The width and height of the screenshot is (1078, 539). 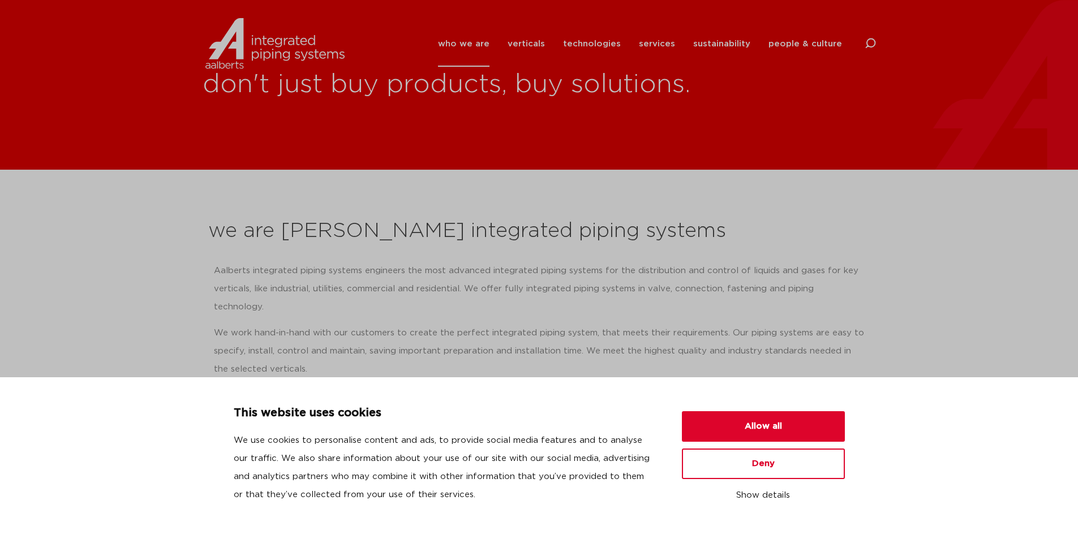 I want to click on p: Aalberts integrated piping systems engineers the most advanced integrated piping systems for the ..., so click(x=539, y=289).